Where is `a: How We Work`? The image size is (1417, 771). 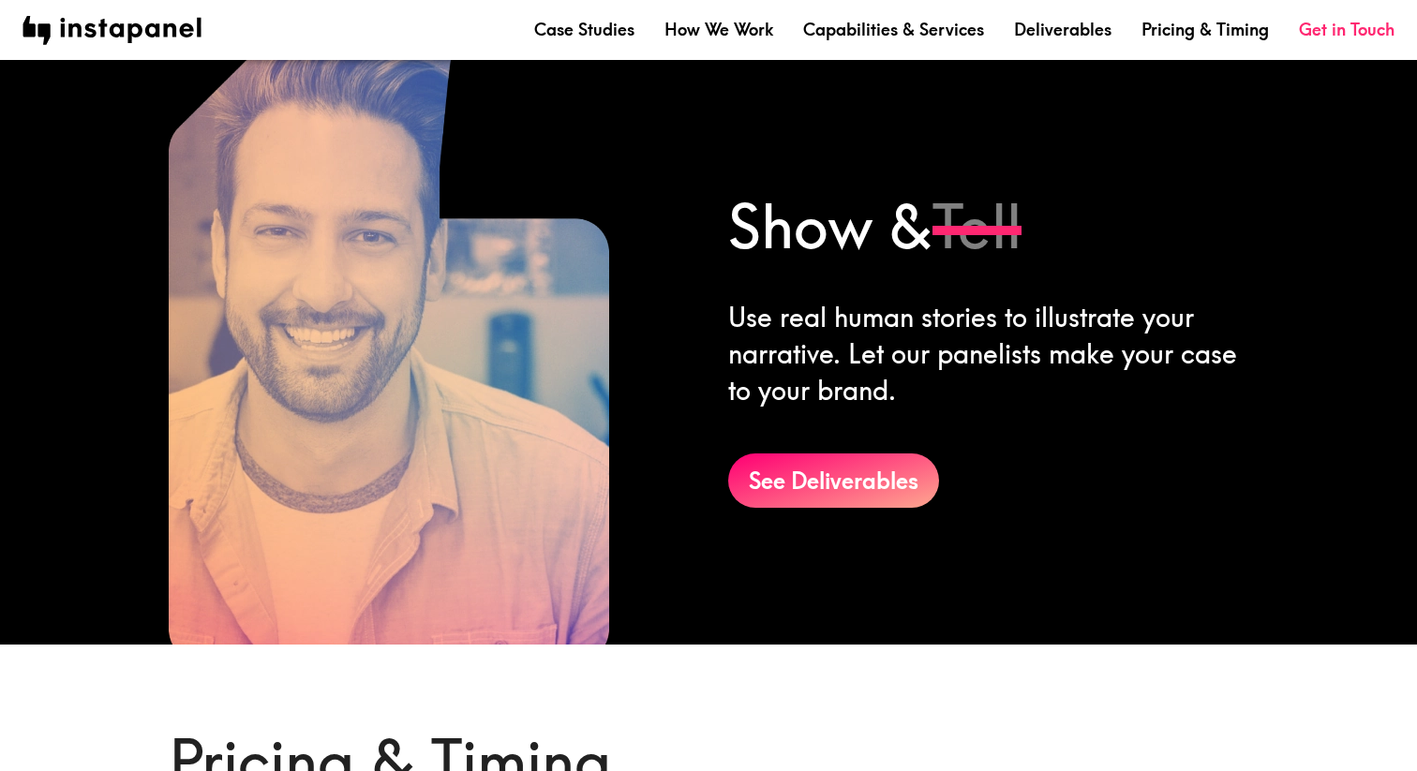
a: How We Work is located at coordinates (719, 29).